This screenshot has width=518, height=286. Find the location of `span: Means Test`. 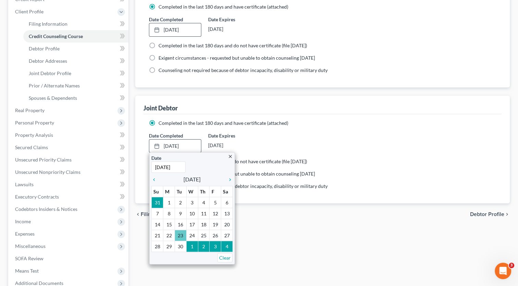

span: Means Test is located at coordinates (27, 270).